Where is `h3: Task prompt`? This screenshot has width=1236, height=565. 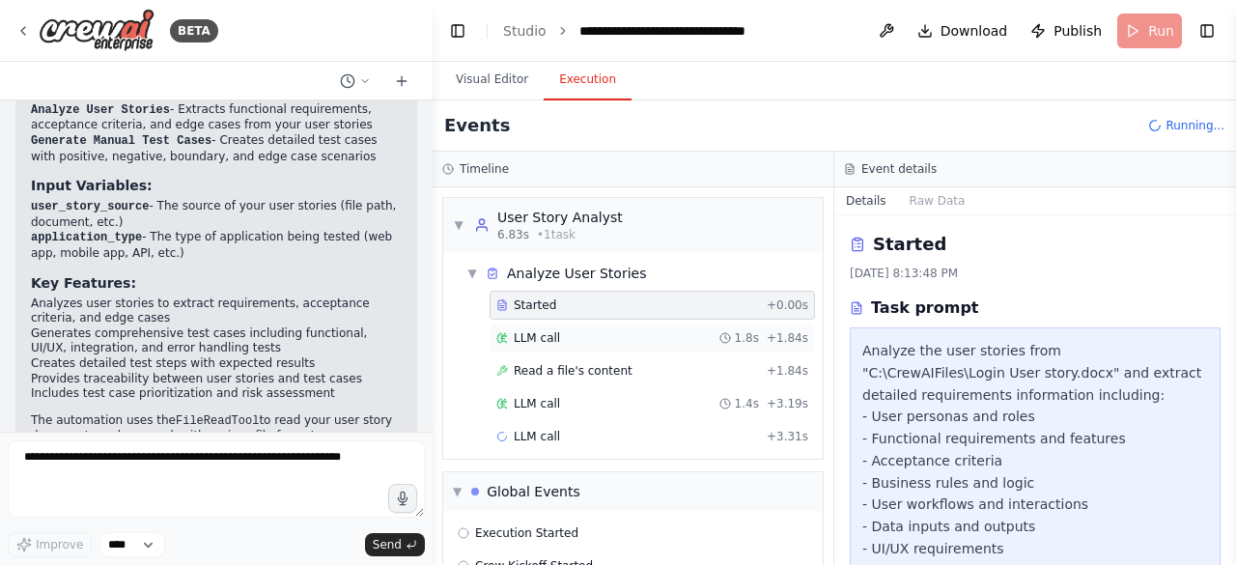 h3: Task prompt is located at coordinates (925, 308).